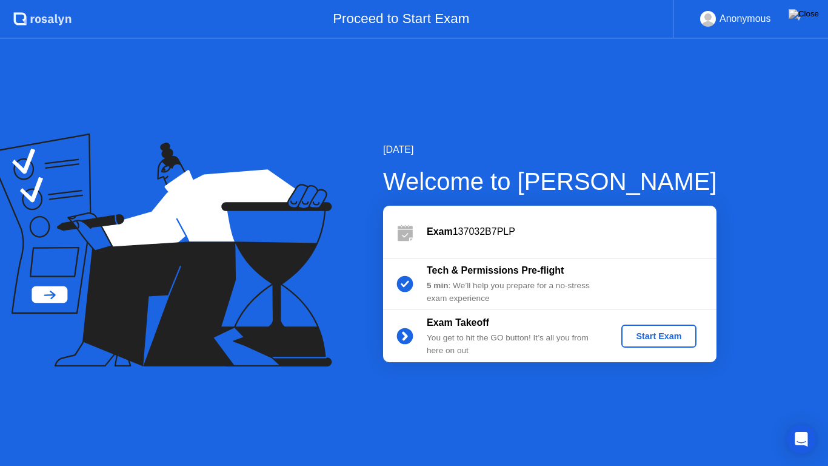  I want to click on div: Anonymous, so click(745, 19).